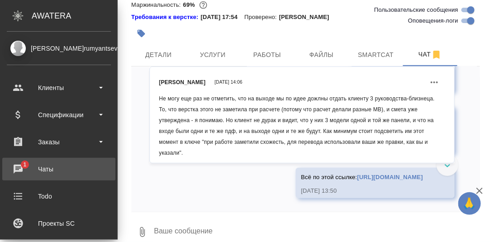 The height and width of the screenshot is (242, 490). What do you see at coordinates (59, 224) in the screenshot?
I see `div: Проекты SC` at bounding box center [59, 224].